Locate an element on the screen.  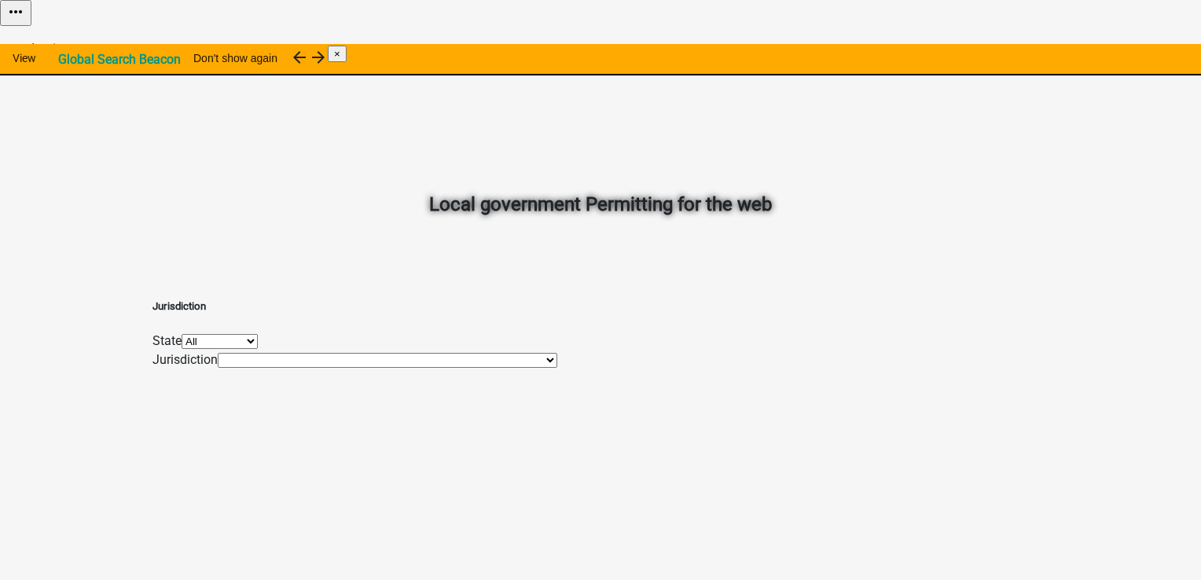
i: arrow_back is located at coordinates (299, 57).